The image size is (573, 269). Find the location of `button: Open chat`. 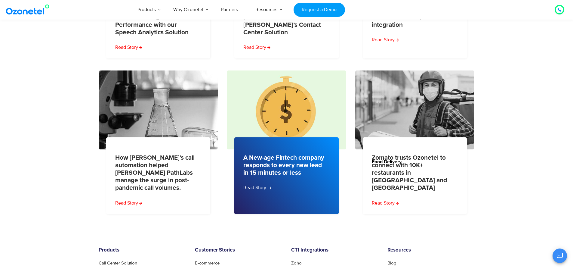

button: Open chat is located at coordinates (560, 255).